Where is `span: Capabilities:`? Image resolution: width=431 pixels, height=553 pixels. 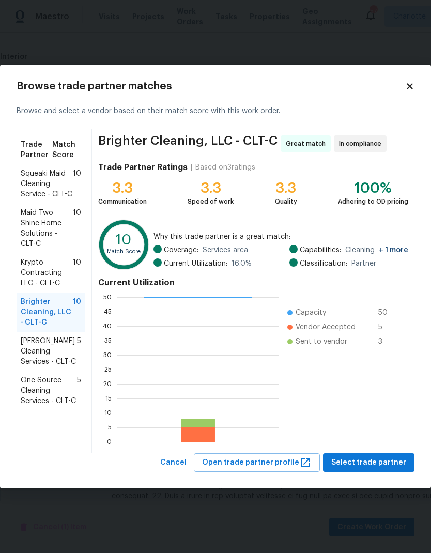 span: Capabilities: is located at coordinates (321, 250).